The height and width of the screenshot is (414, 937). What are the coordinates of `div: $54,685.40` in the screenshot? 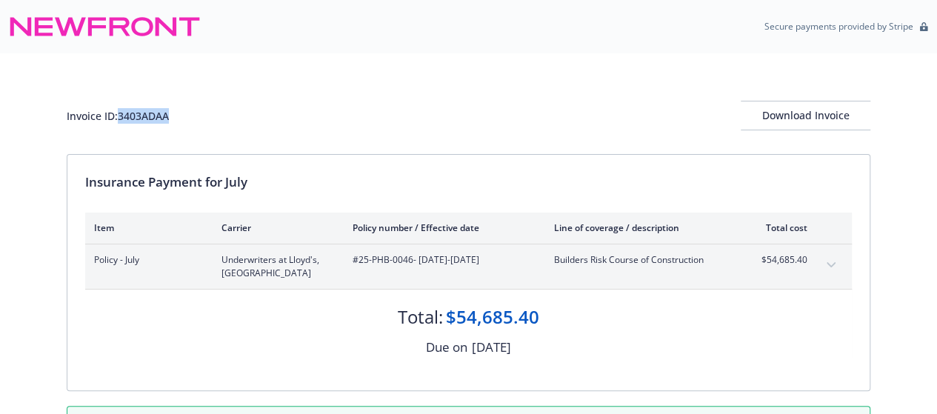 It's located at (493, 317).